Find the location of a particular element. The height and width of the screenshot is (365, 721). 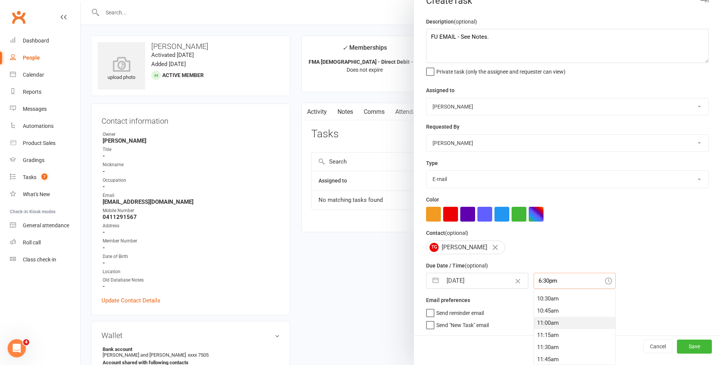

div: 10:45am is located at coordinates (574, 311).